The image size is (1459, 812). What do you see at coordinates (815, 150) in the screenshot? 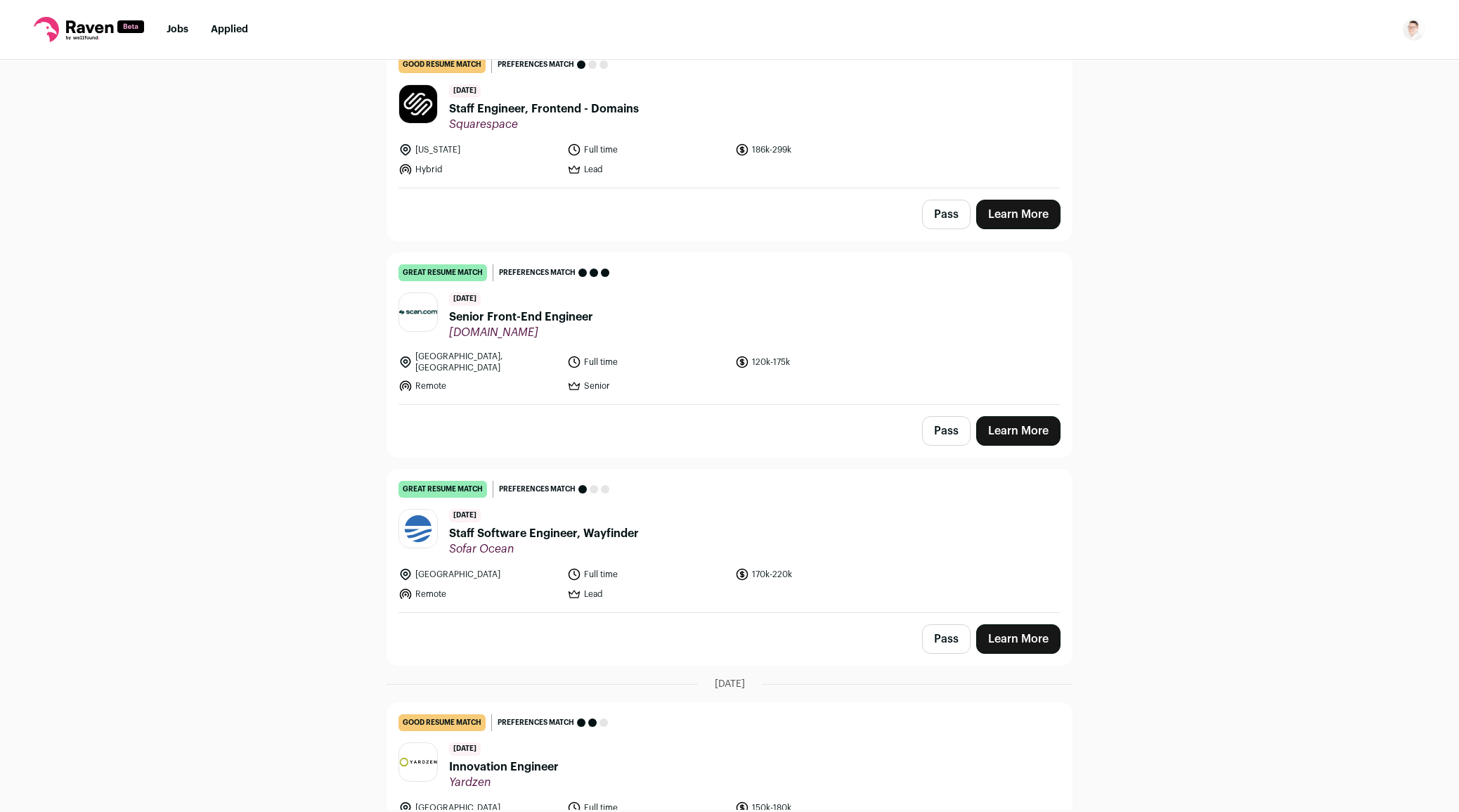
I see `li: 186k-299k` at bounding box center [815, 150].